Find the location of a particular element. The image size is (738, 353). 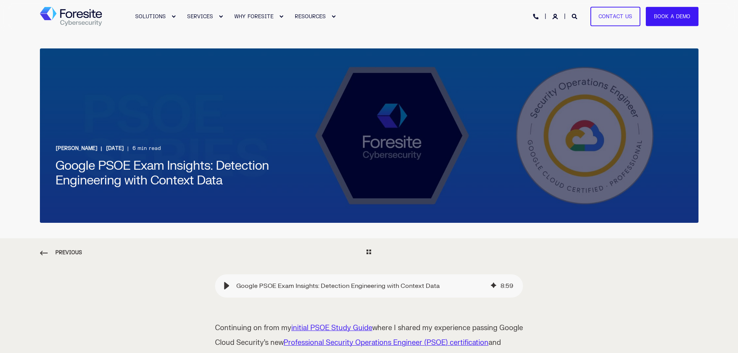

span: Previous is located at coordinates (61, 253).